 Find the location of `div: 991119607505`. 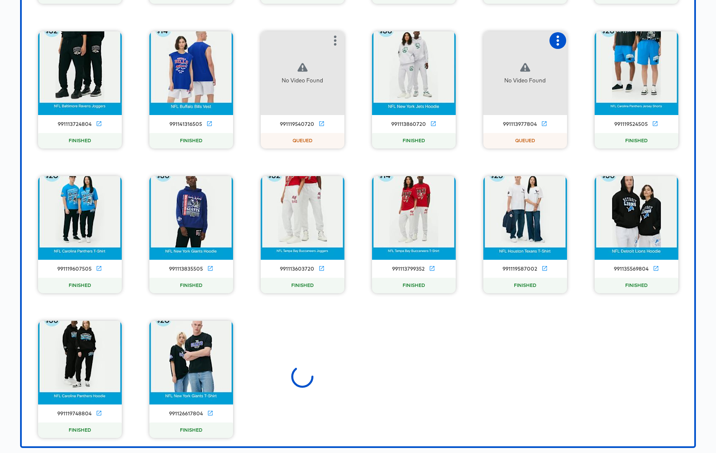

div: 991119607505 is located at coordinates (75, 269).